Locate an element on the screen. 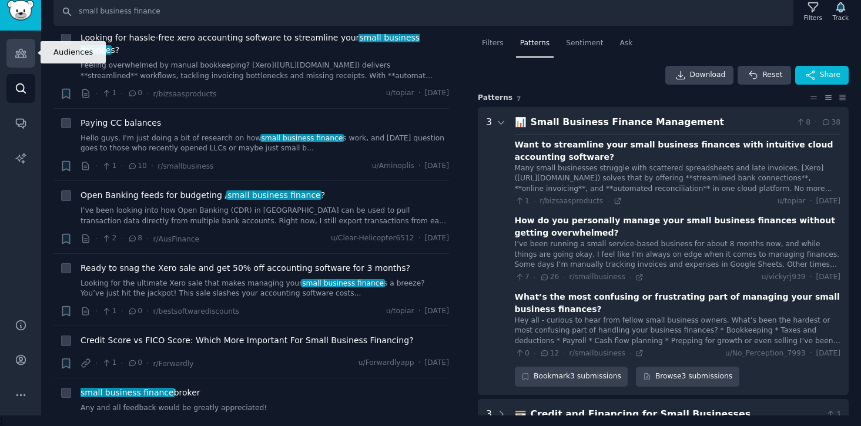 The height and width of the screenshot is (426, 861). div: Credit and Financing for Small Businesses is located at coordinates (676, 414).